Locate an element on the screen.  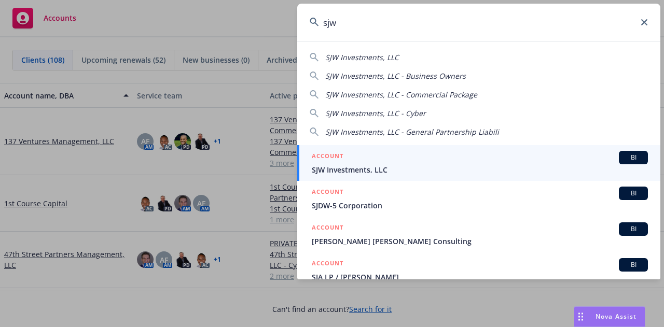
button: Nova Assist is located at coordinates (609, 317).